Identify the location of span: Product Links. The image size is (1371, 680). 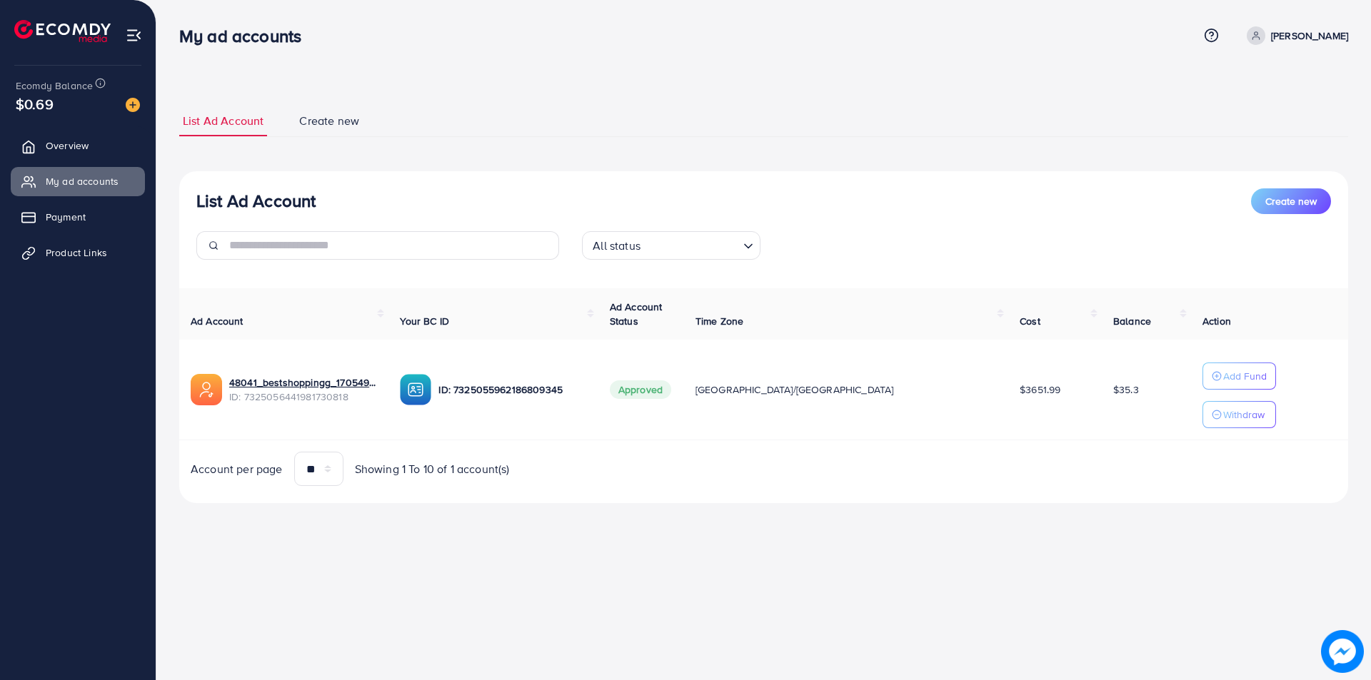
(76, 253).